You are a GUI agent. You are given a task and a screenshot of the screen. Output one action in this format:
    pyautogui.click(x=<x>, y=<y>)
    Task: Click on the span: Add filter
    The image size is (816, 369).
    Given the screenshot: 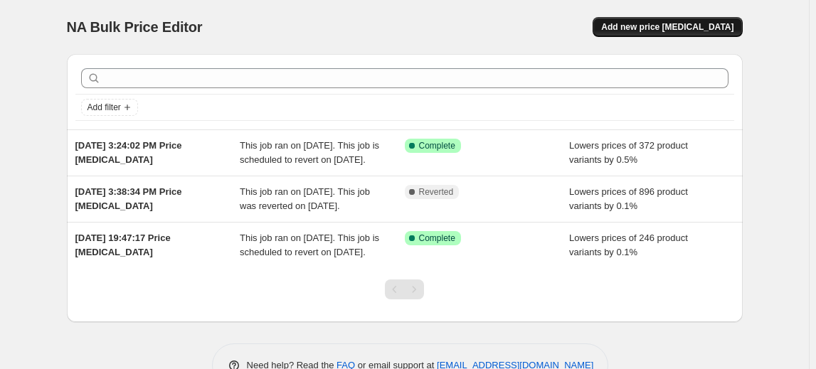 What is the action you would take?
    pyautogui.click(x=104, y=107)
    